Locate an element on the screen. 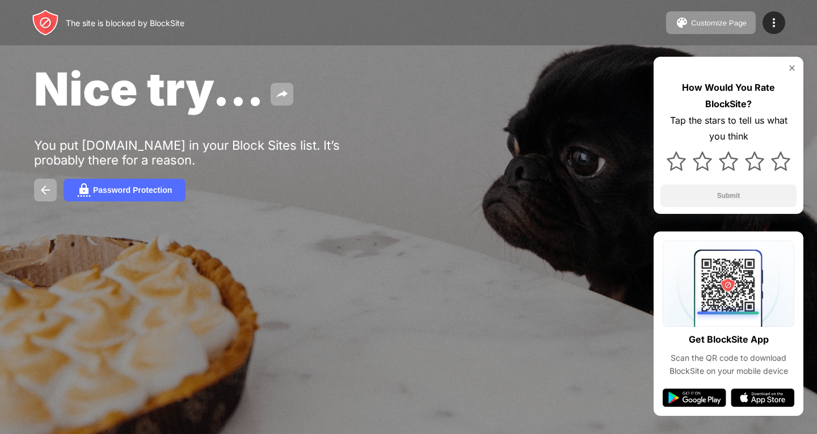  img: share.svg is located at coordinates (282, 94).